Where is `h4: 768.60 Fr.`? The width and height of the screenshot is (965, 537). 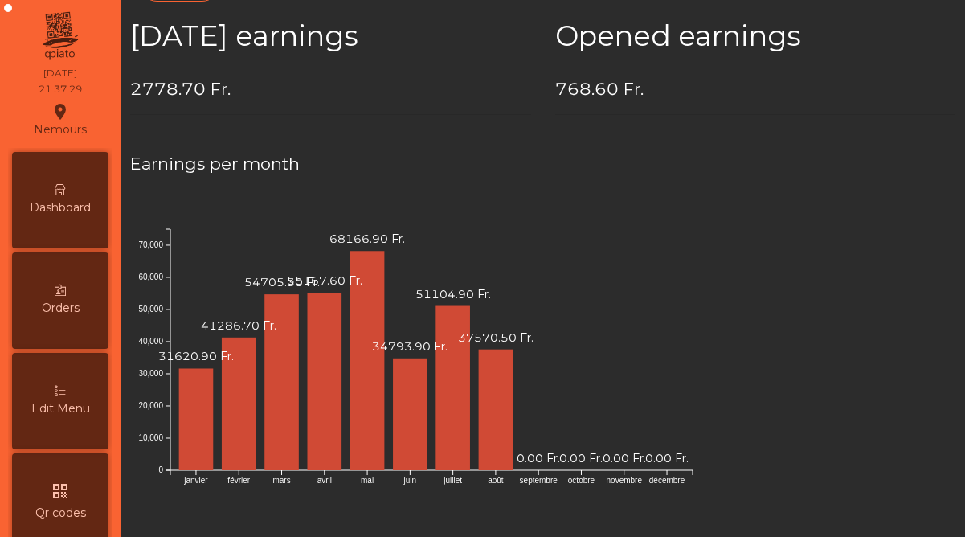 h4: 768.60 Fr. is located at coordinates (756, 89).